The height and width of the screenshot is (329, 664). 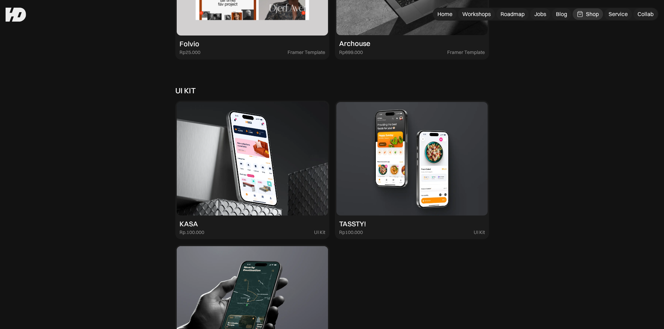 I want to click on div: Rp.100.000, so click(x=192, y=232).